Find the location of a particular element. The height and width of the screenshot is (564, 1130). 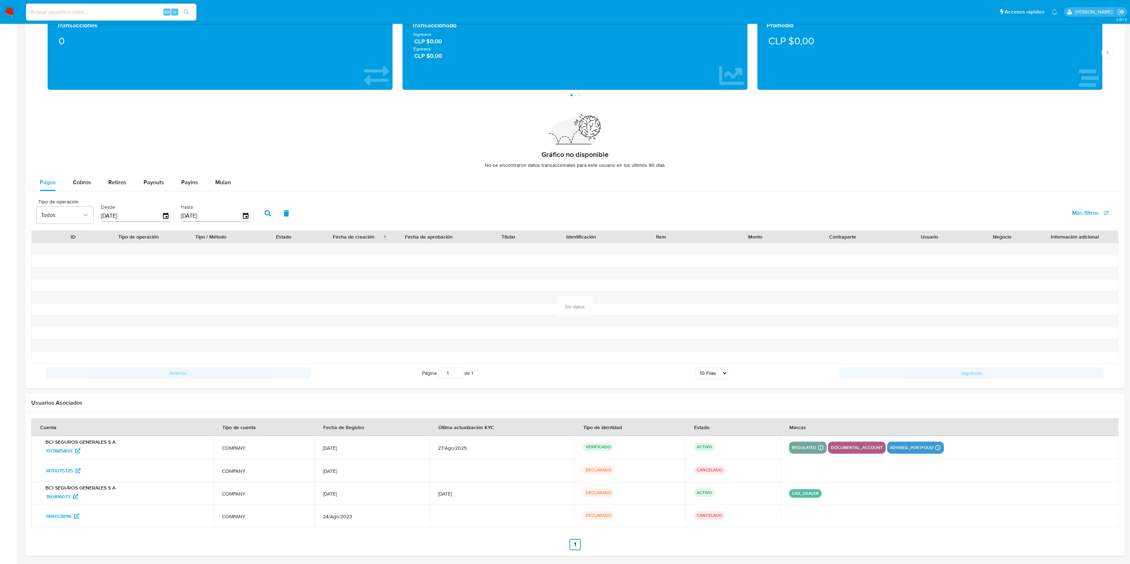

p: camilafernanda.paredessaldano@mercadolibre.cl is located at coordinates (1094, 12).